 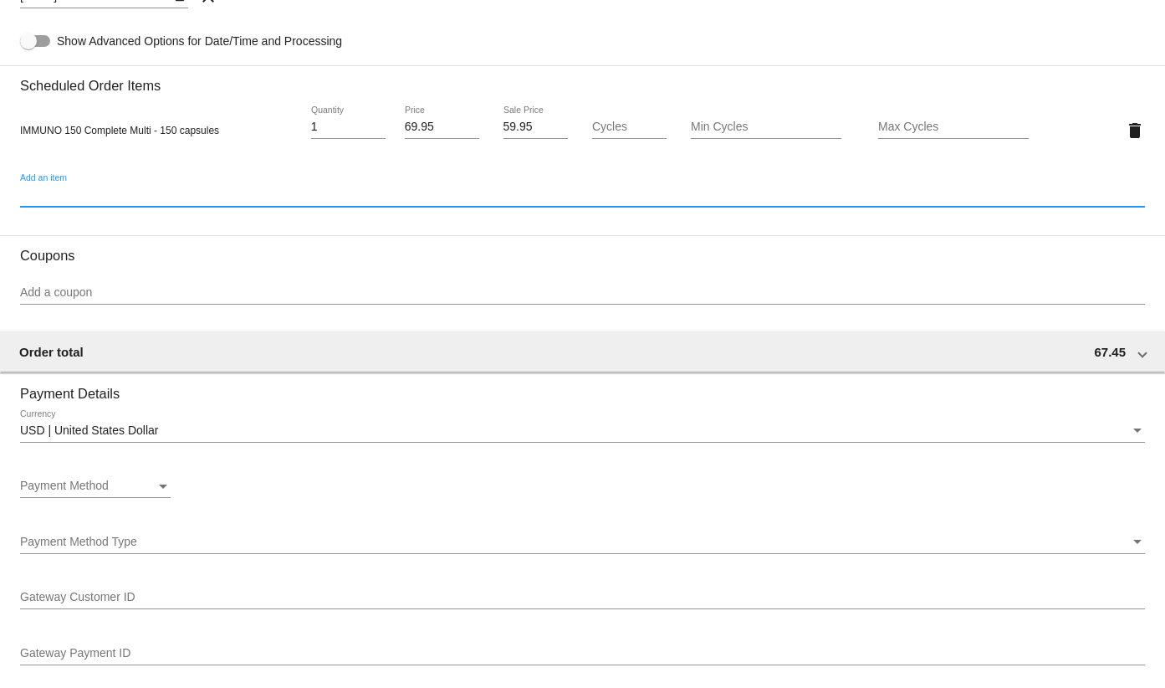 What do you see at coordinates (629, 127) in the screenshot?
I see `input: Cycles` at bounding box center [629, 127].